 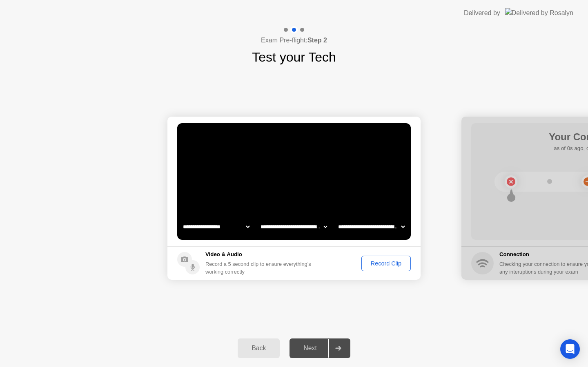 I want to click on button: Record Clip, so click(x=386, y=264).